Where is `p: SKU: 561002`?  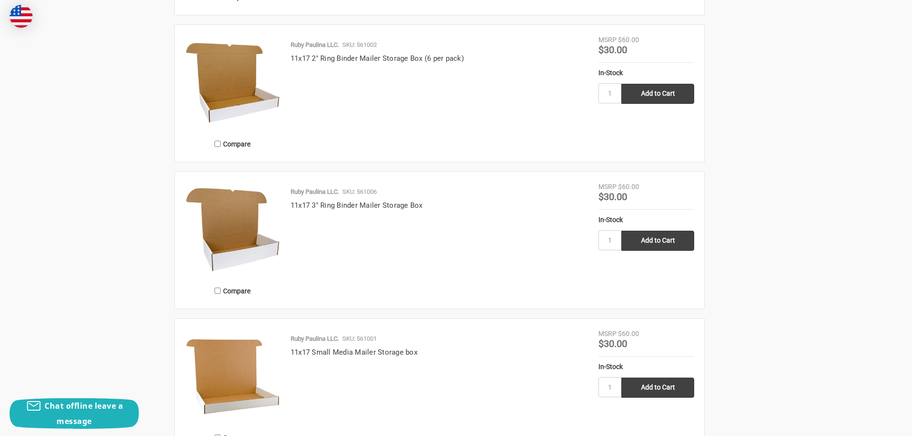 p: SKU: 561002 is located at coordinates (359, 45).